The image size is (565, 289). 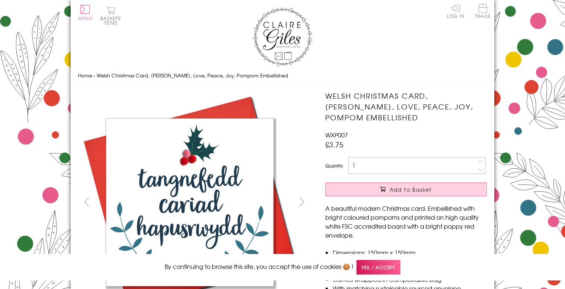 What do you see at coordinates (379, 267) in the screenshot?
I see `span: Yes, I accept` at bounding box center [379, 267].